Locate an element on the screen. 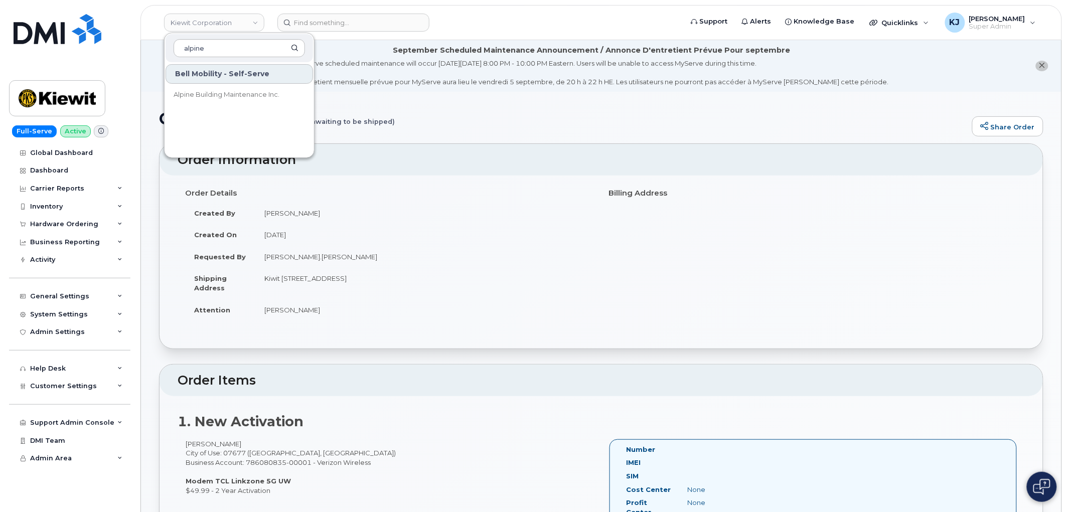 Image resolution: width=1067 pixels, height=512 pixels. img: Open chat is located at coordinates (1042, 487).